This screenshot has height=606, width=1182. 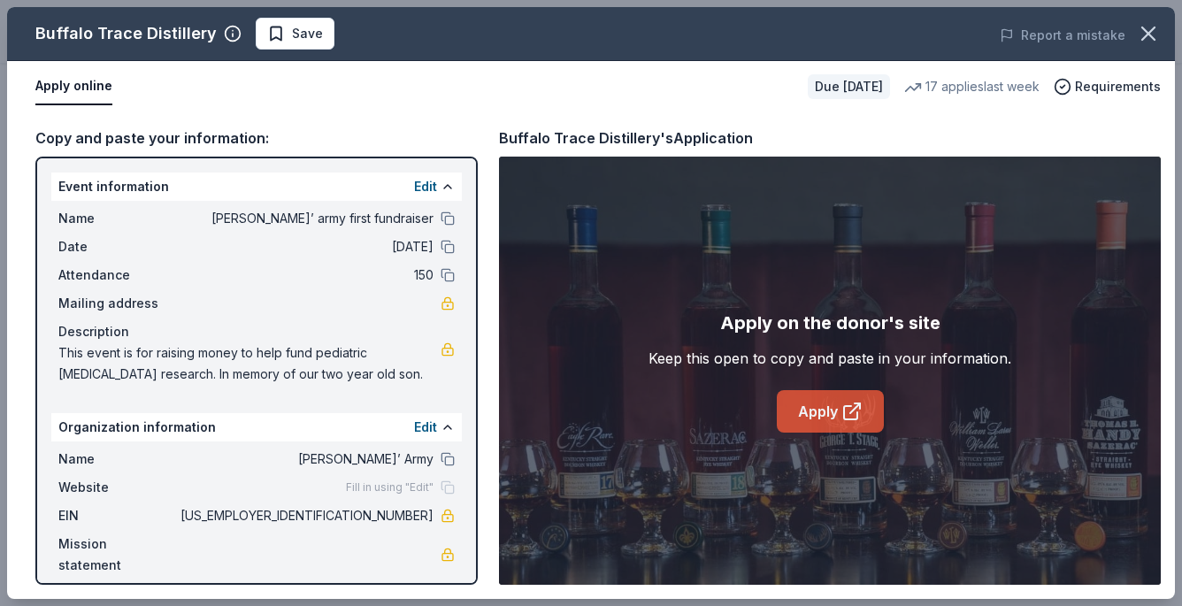 I want to click on span: Mailing address, so click(x=118, y=304).